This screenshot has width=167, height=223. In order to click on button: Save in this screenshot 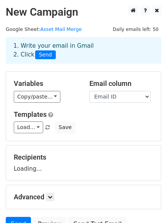, I will do `click(65, 127)`.